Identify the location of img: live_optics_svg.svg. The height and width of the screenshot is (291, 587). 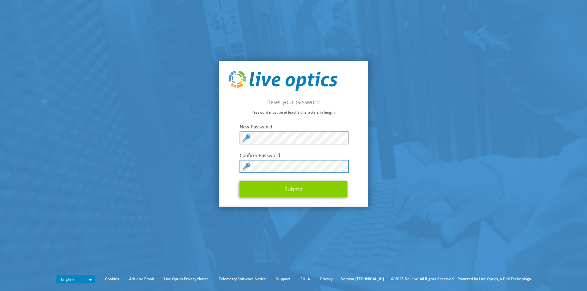
(283, 81).